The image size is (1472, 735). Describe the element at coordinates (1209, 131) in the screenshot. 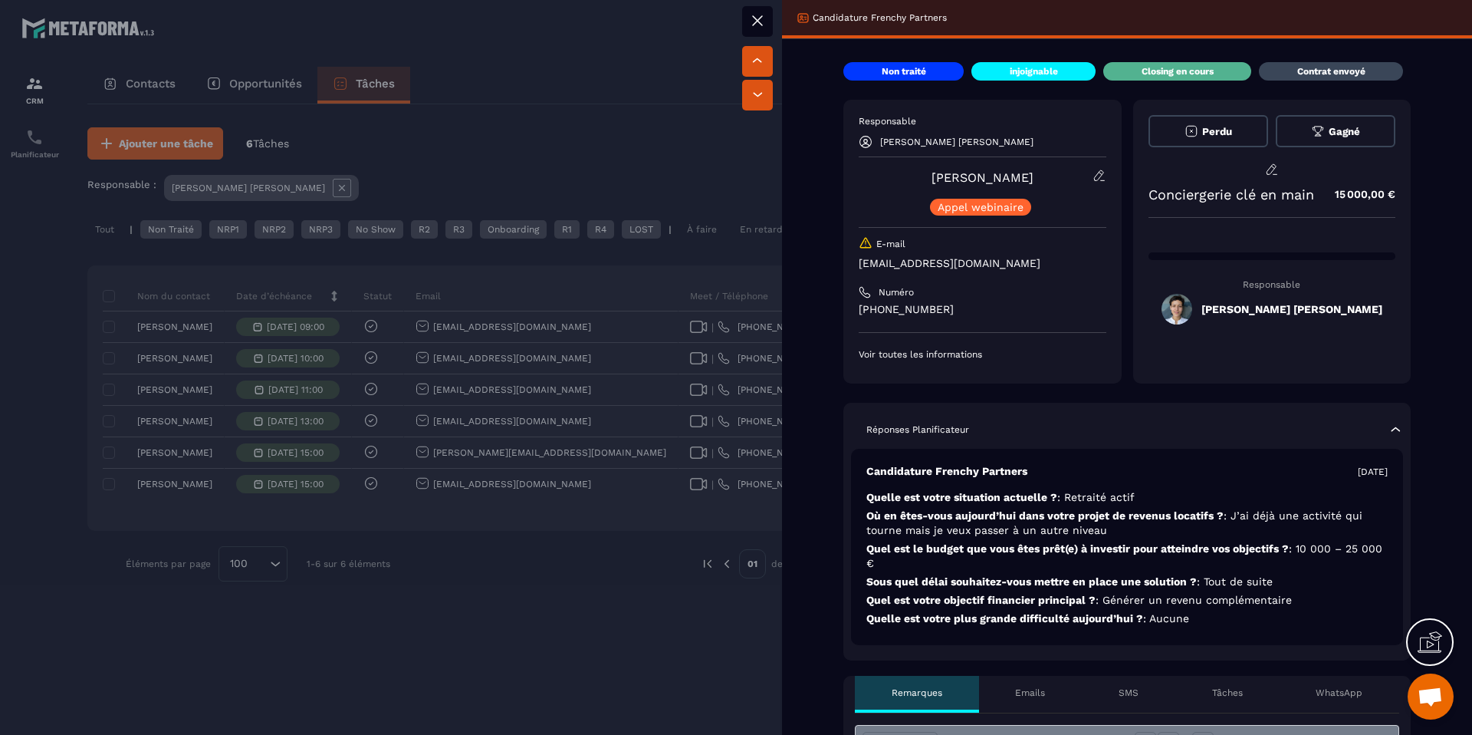

I see `button: Perdu` at that location.